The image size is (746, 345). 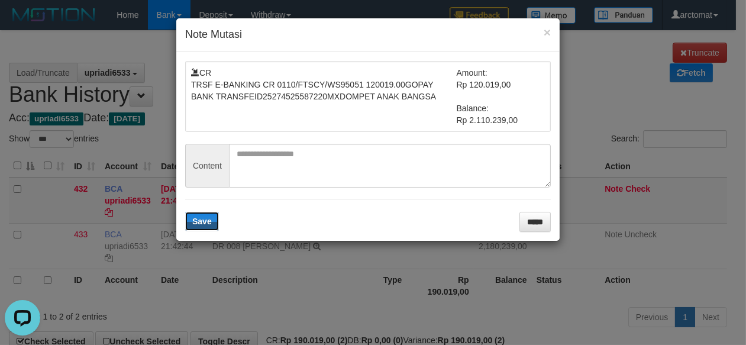 What do you see at coordinates (323, 96) in the screenshot?
I see `td: CR TRSF E-BANKING CR 0110/FTSCY/WS95051 120019.00GOPAY BANK TRANSFEID25274525587220MXDOMPET ANAK ...` at bounding box center [323, 96].